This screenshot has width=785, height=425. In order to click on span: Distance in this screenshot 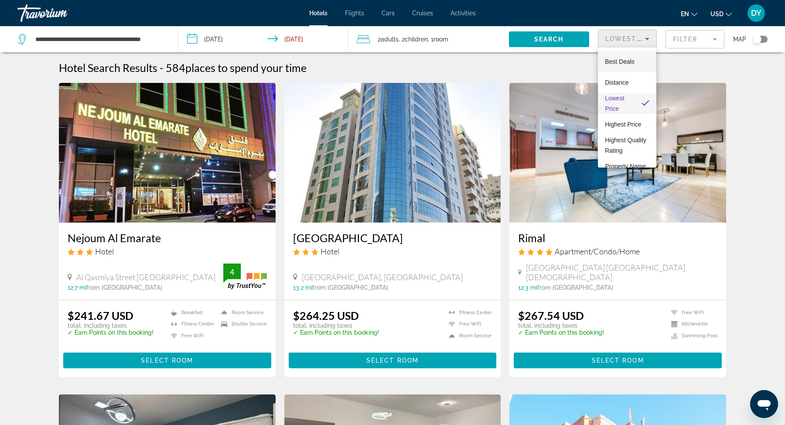, I will do `click(617, 82)`.